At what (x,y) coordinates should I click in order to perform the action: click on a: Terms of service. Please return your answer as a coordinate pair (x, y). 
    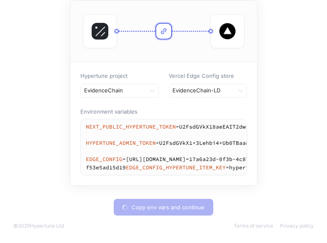
    Looking at the image, I should click on (253, 226).